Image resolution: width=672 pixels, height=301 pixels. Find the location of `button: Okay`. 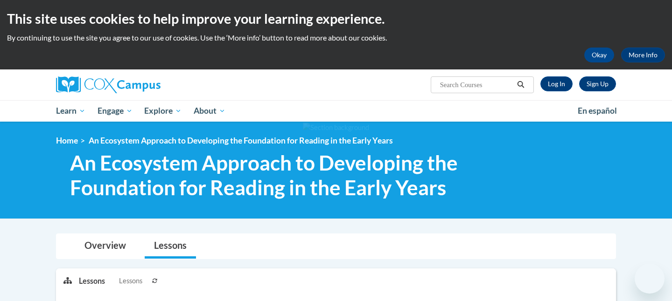

button: Okay is located at coordinates (599, 55).